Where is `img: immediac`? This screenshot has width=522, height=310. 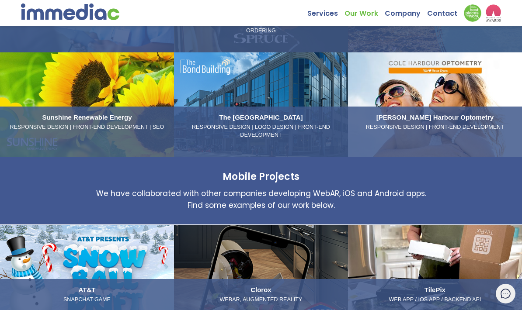
img: immediac is located at coordinates (70, 12).